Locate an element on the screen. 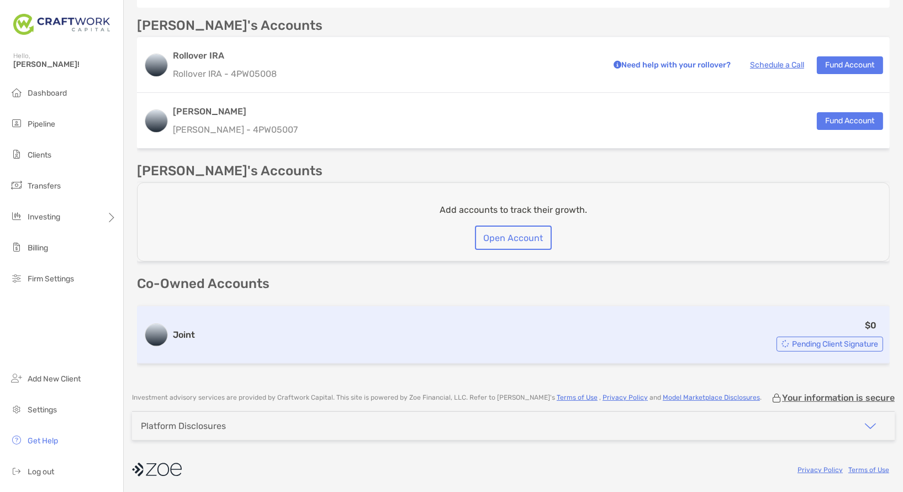 The width and height of the screenshot is (903, 492). button: Open Account is located at coordinates (513, 238).